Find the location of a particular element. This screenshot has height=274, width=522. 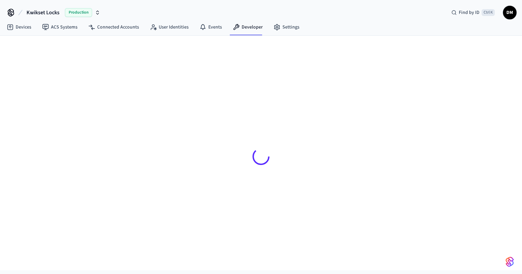

a: Devices is located at coordinates (19, 27).